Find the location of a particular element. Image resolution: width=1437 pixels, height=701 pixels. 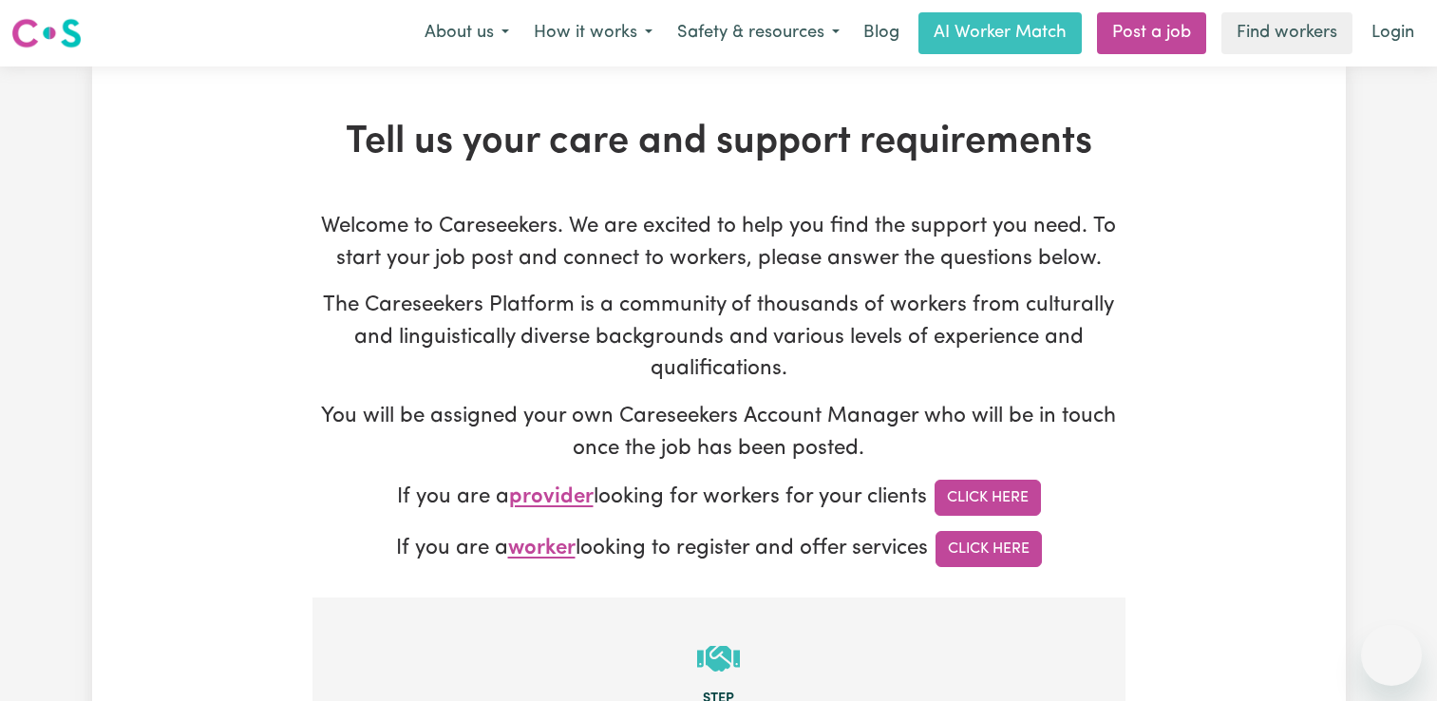

img: Careseekers logo is located at coordinates (47, 33).